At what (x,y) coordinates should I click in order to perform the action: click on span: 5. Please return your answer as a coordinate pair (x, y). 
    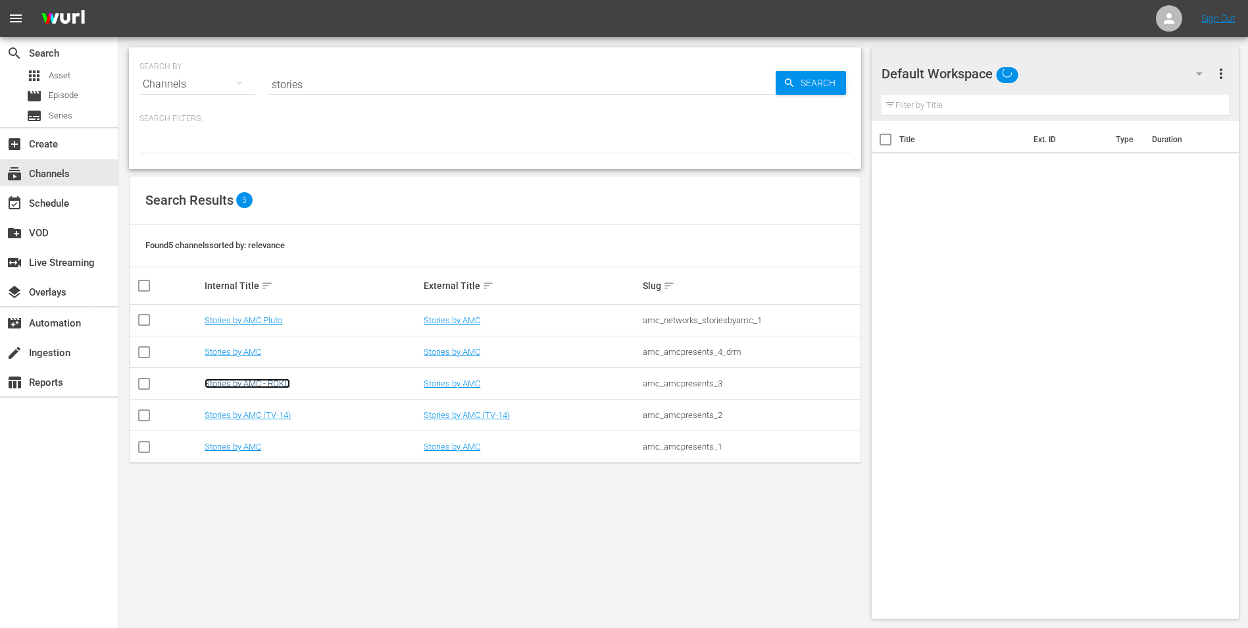
    Looking at the image, I should click on (244, 200).